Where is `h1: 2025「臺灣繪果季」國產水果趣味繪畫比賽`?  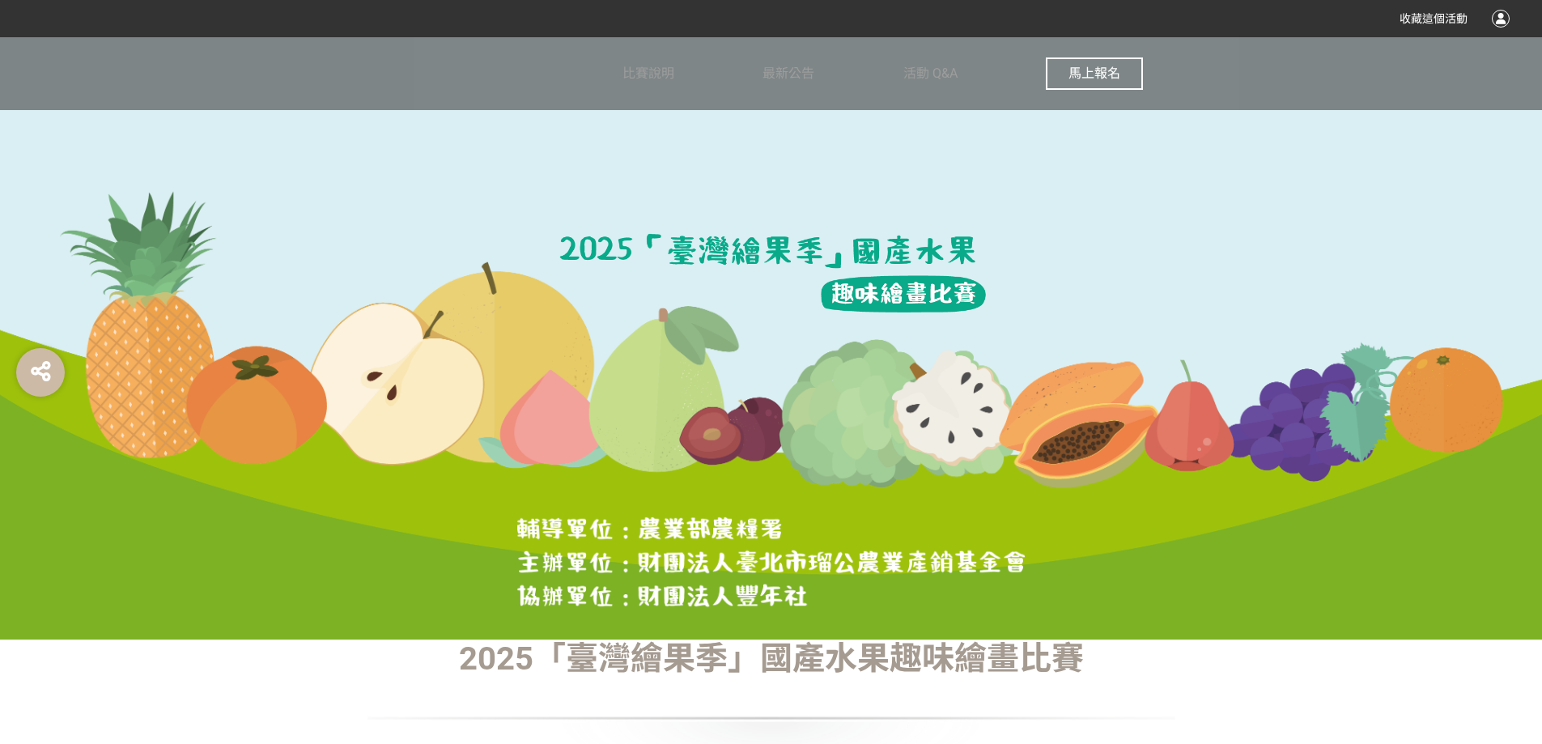 h1: 2025「臺灣繪果季」國產水果趣味繪畫比賽 is located at coordinates (771, 659).